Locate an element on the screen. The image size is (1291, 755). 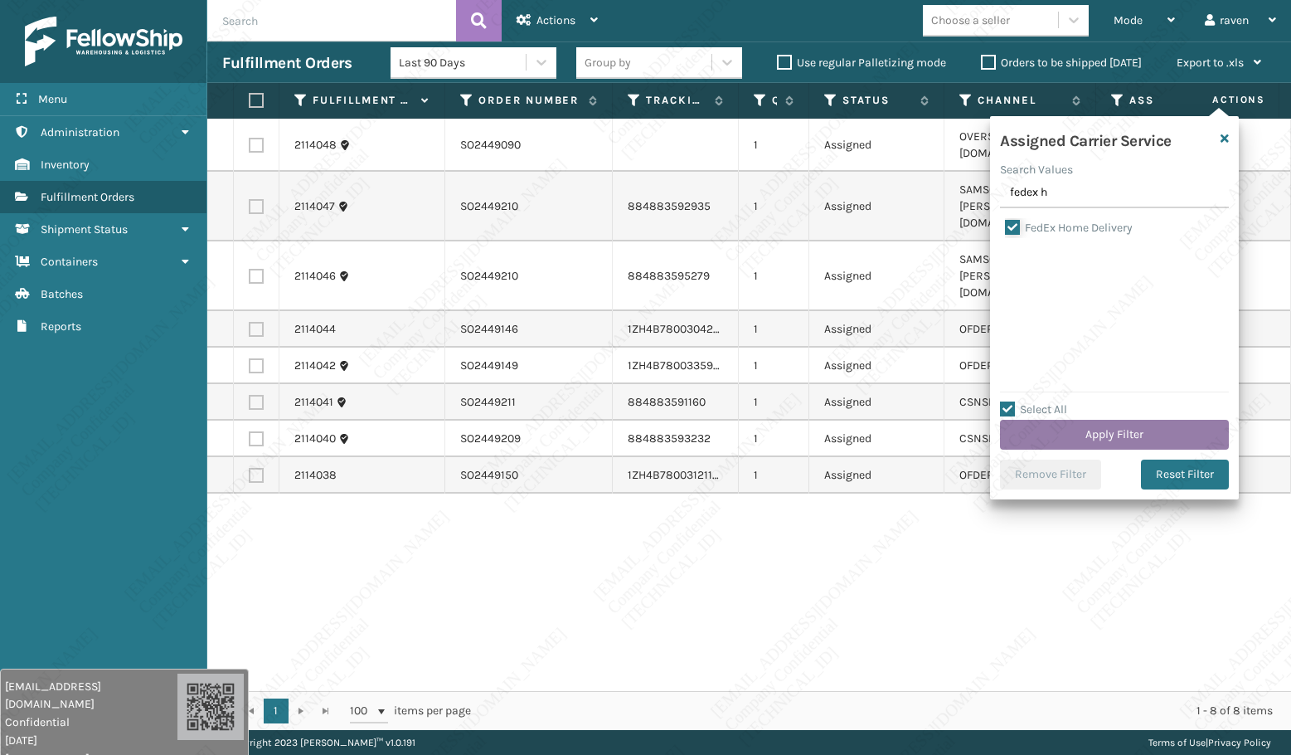
div: 1 - 8 of 8 items is located at coordinates (883, 711).